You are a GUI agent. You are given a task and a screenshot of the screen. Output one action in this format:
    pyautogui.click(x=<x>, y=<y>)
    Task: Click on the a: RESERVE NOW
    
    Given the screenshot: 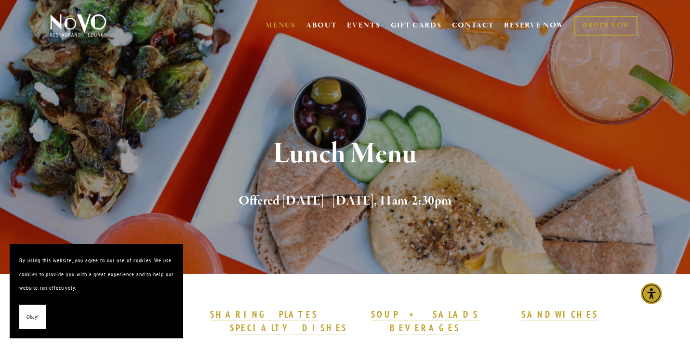 What is the action you would take?
    pyautogui.click(x=534, y=26)
    